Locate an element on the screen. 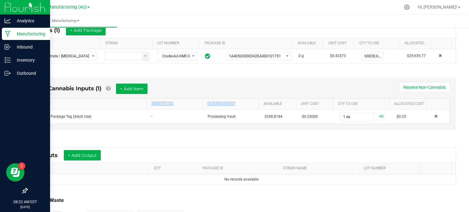  span: Manufacturing is located at coordinates (66, 21).